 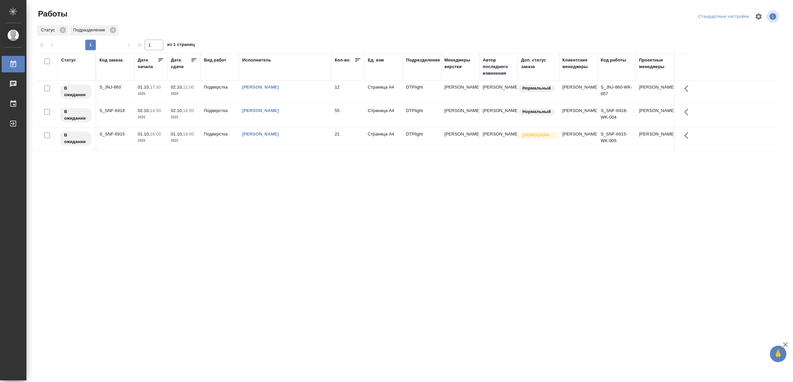 I want to click on div: Доп. статус заказа, so click(x=539, y=63).